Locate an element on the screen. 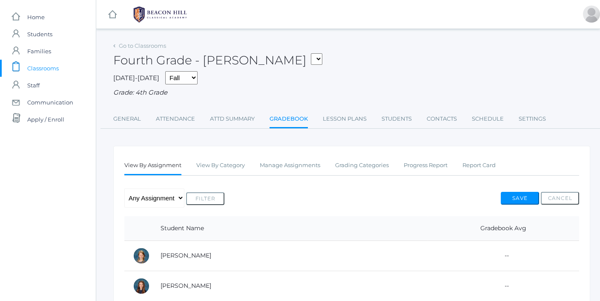 This screenshot has height=301, width=600. a: Students is located at coordinates (397, 119).